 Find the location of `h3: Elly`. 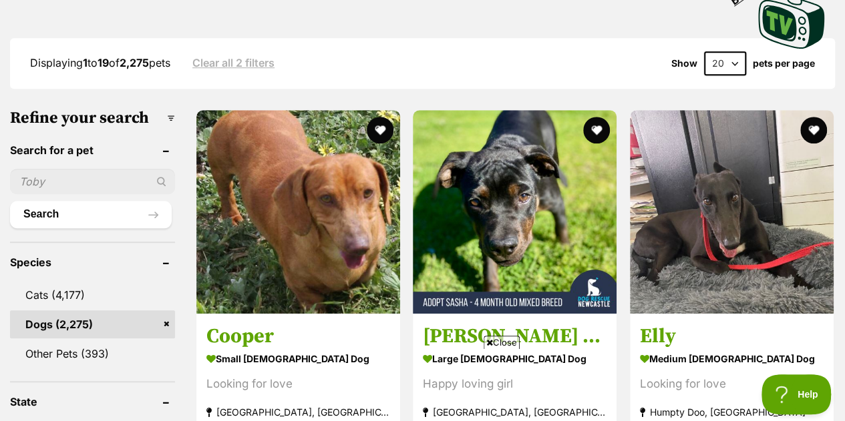

h3: Elly is located at coordinates (731, 336).